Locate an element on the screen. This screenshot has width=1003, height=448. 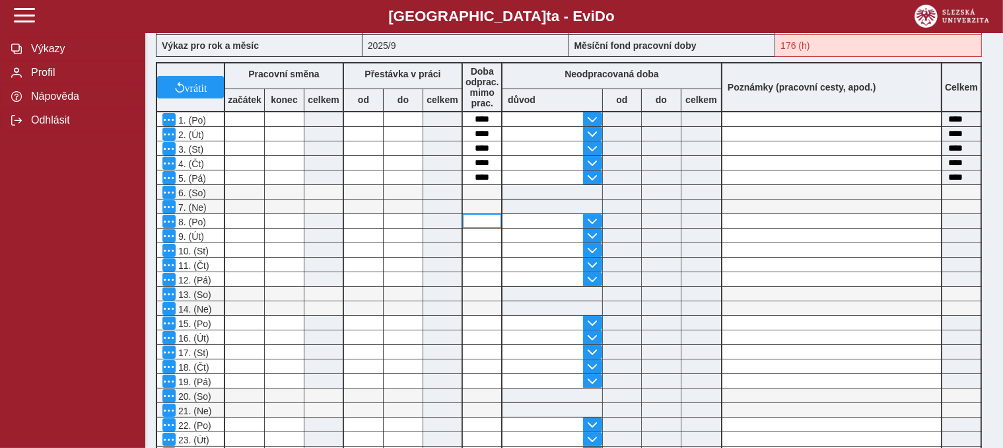
b: Výkaz pro rok a měsíc is located at coordinates (210, 46).